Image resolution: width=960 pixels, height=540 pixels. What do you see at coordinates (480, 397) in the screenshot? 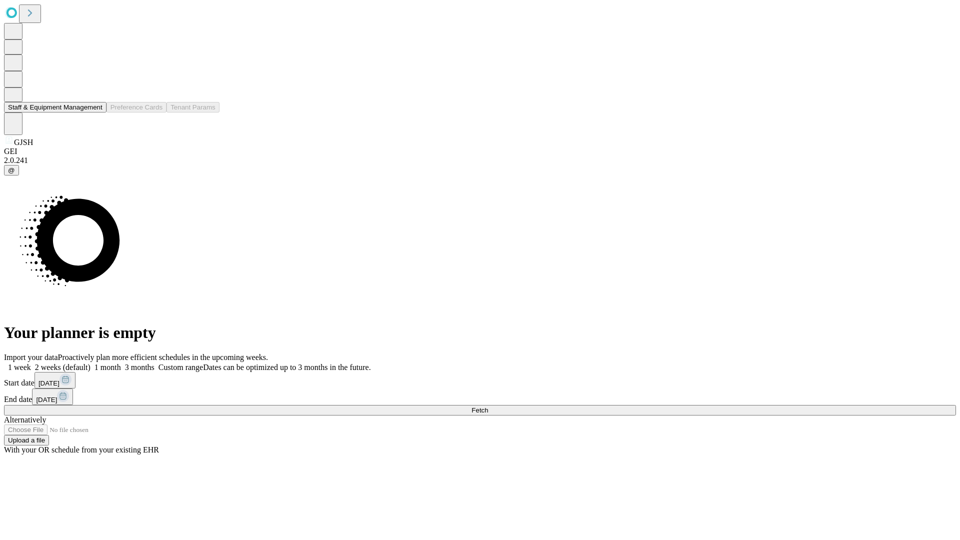
I see `div: End date` at bounding box center [480, 397].